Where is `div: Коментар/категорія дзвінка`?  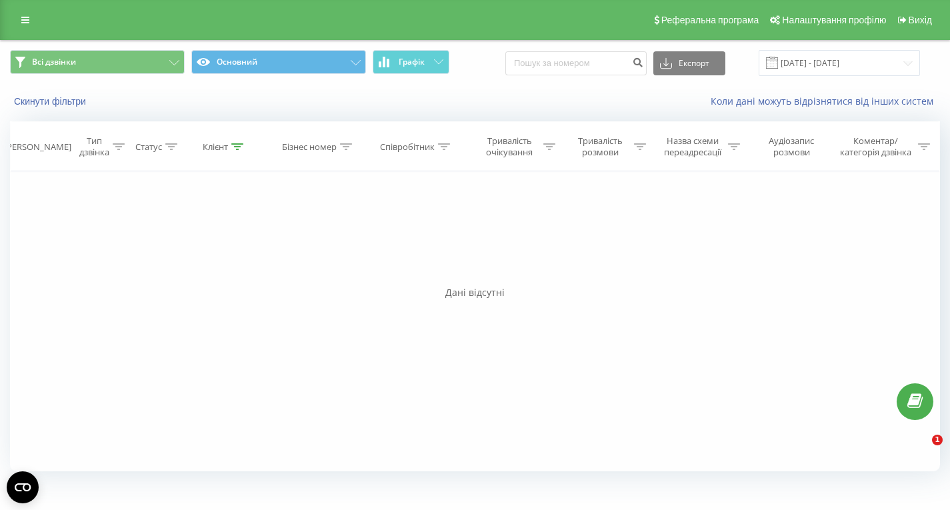
div: Коментар/категорія дзвінка is located at coordinates (875, 147).